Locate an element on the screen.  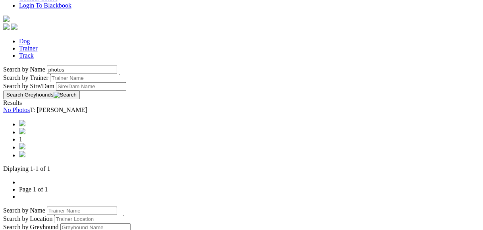
input: Search by Trainer name is located at coordinates (85, 78).